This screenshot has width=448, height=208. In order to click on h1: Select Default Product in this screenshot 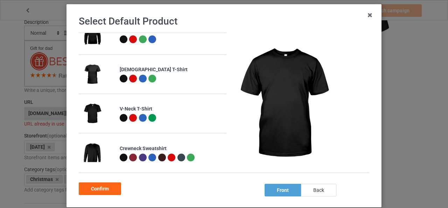, I will do `click(224, 21)`.